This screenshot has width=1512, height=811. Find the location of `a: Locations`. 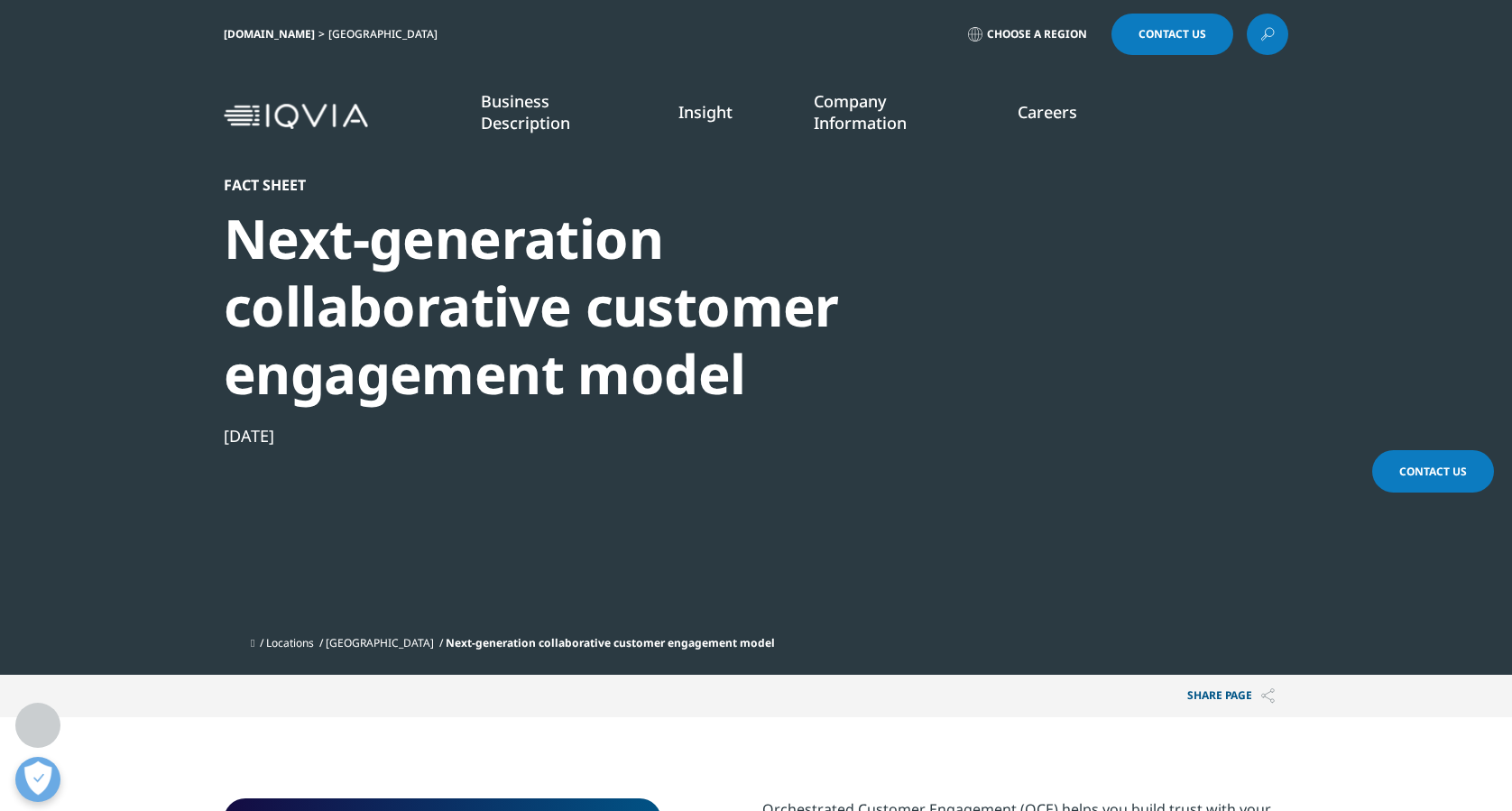

a: Locations is located at coordinates (290, 642).